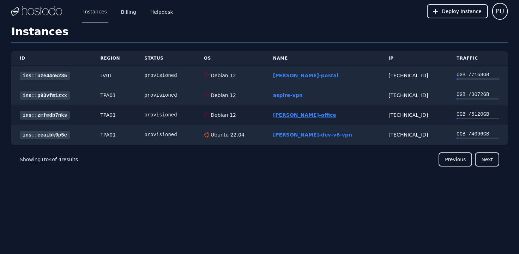 The width and height of the screenshot is (519, 254). Describe the element at coordinates (260, 34) in the screenshot. I see `h1: Instances` at that location.